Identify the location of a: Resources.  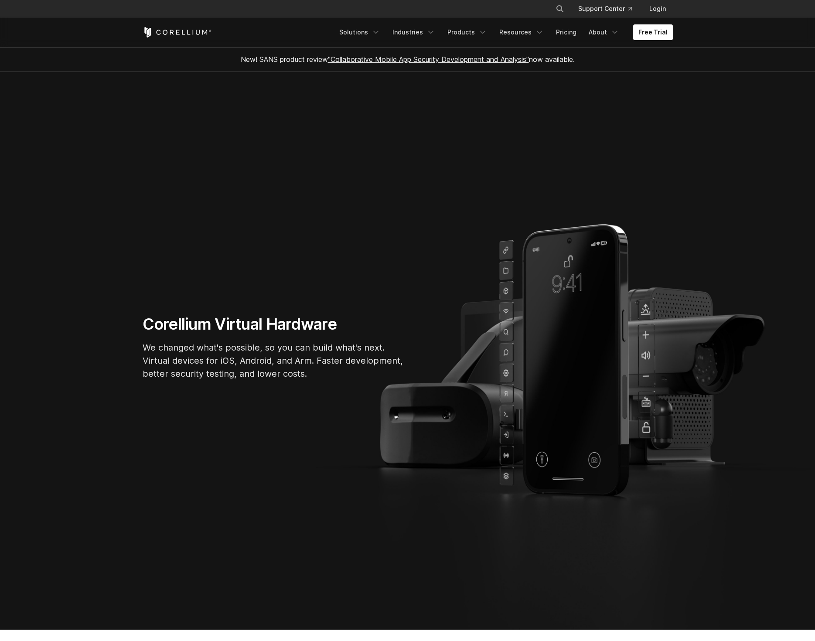
(522, 32).